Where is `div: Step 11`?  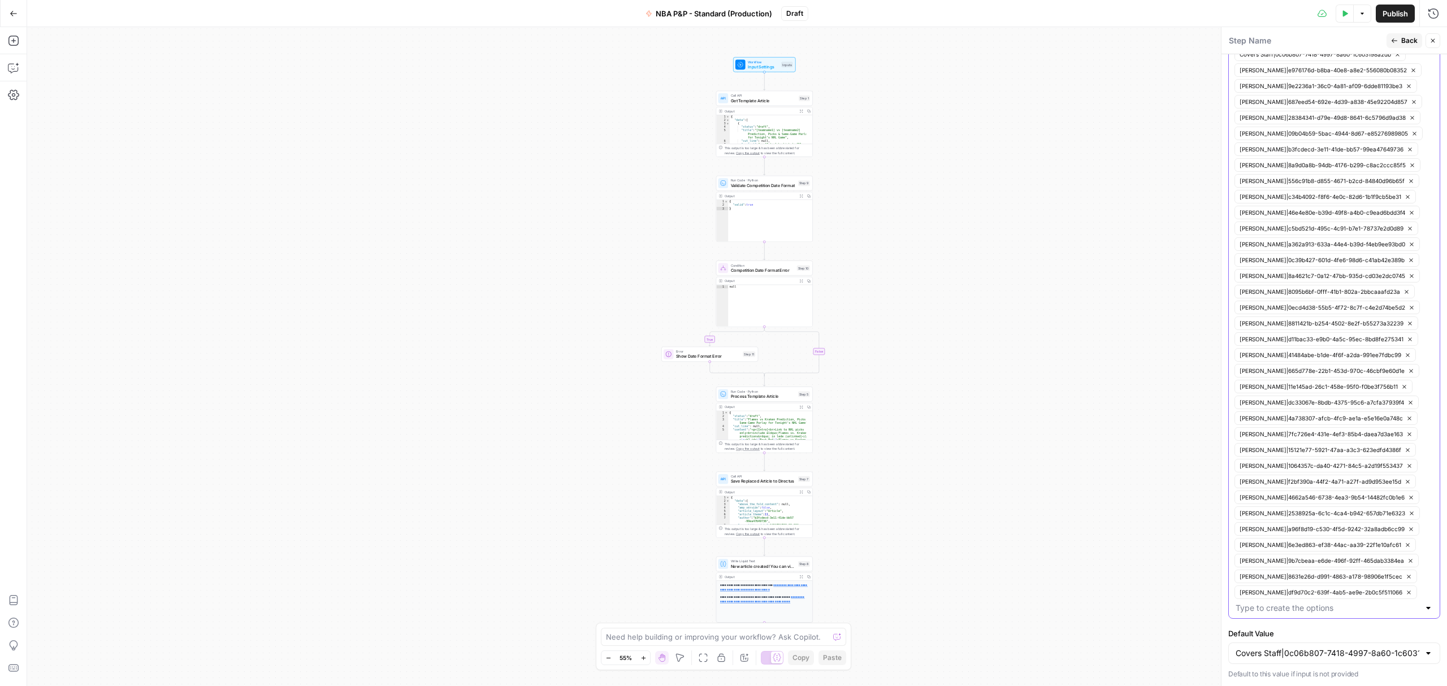 div: Step 11 is located at coordinates (749, 354).